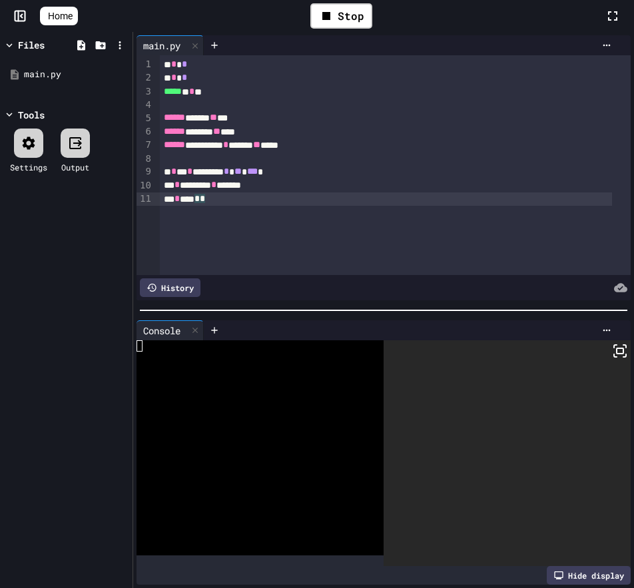 The height and width of the screenshot is (588, 634). What do you see at coordinates (31, 114) in the screenshot?
I see `div: Tools` at bounding box center [31, 114].